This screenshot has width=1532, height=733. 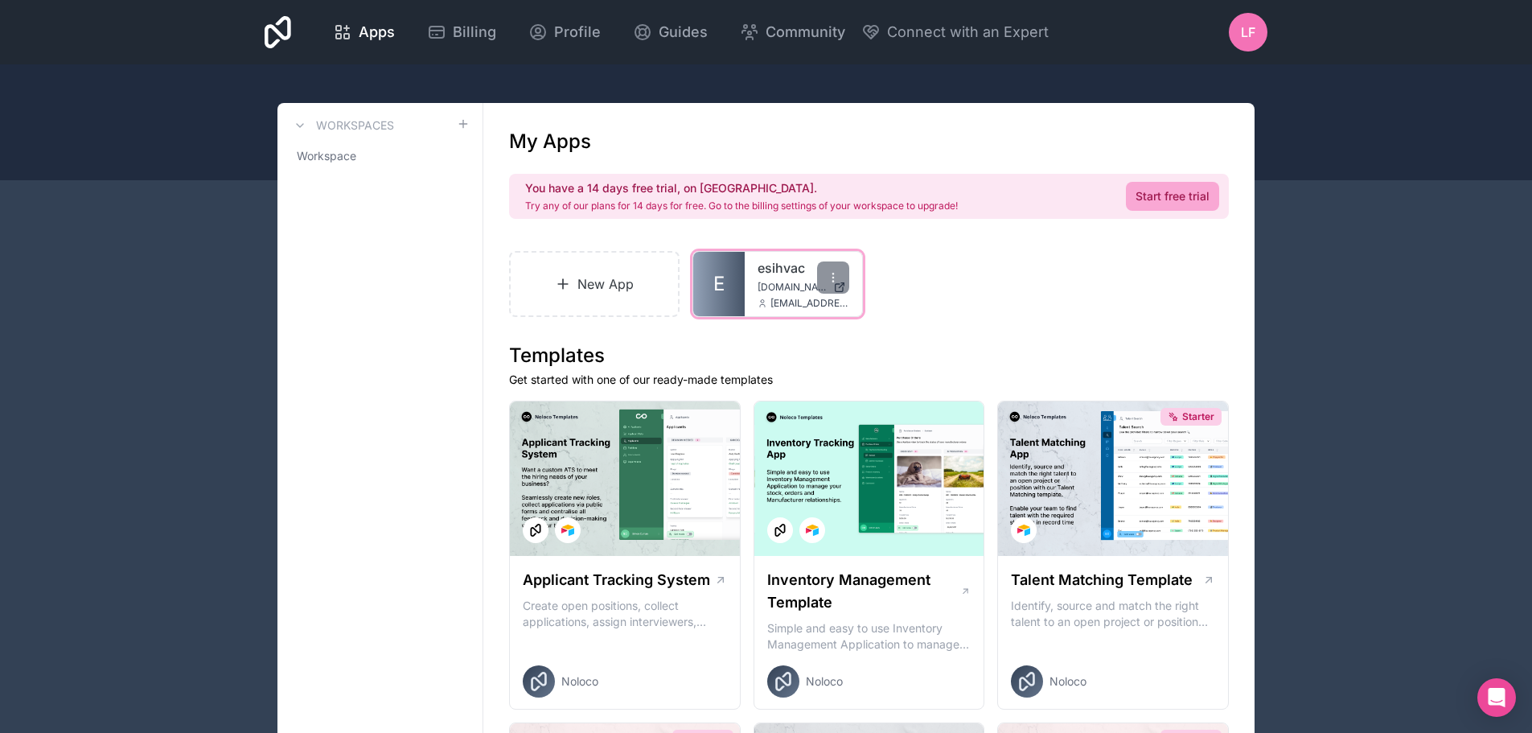 I want to click on span: LF, so click(x=1248, y=32).